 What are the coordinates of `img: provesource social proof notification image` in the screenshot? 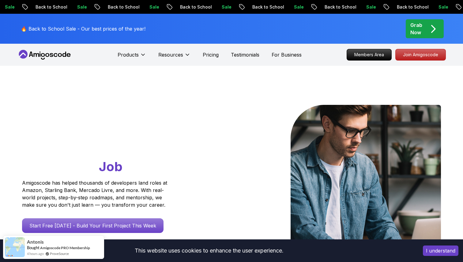 It's located at (15, 247).